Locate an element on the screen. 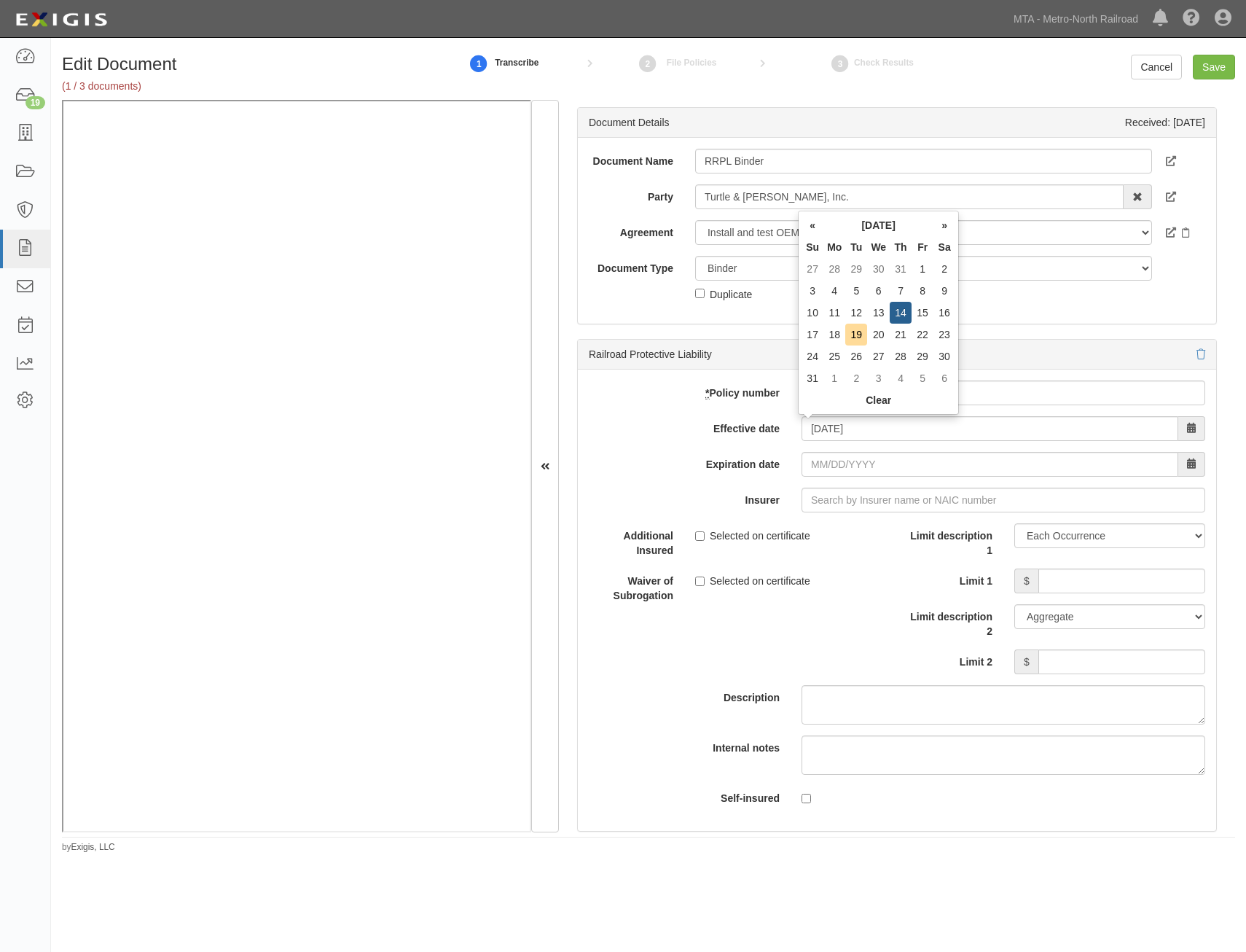 The width and height of the screenshot is (1246, 952). td: 22 is located at coordinates (923, 334).